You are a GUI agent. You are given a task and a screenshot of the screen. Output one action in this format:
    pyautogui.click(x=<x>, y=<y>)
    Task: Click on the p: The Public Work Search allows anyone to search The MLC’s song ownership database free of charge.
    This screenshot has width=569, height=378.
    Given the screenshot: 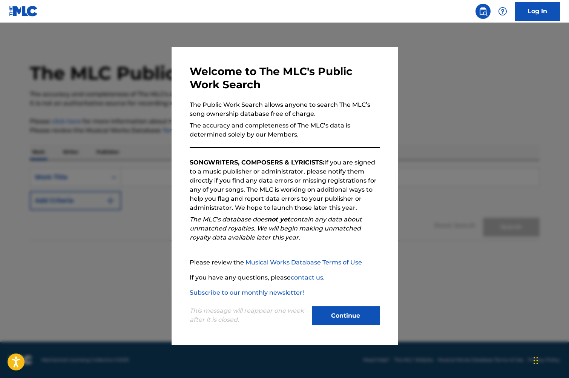 What is the action you would take?
    pyautogui.click(x=285, y=109)
    